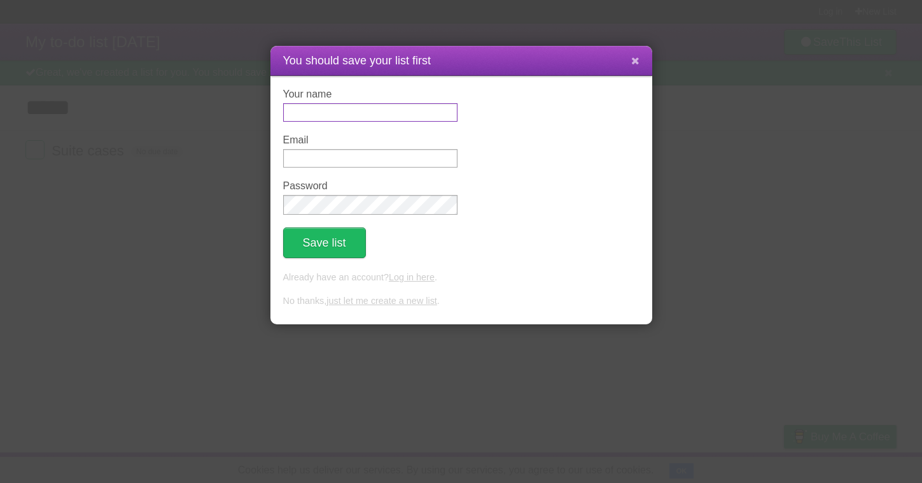  What do you see at coordinates (371, 140) in the screenshot?
I see `label: Email` at bounding box center [371, 140].